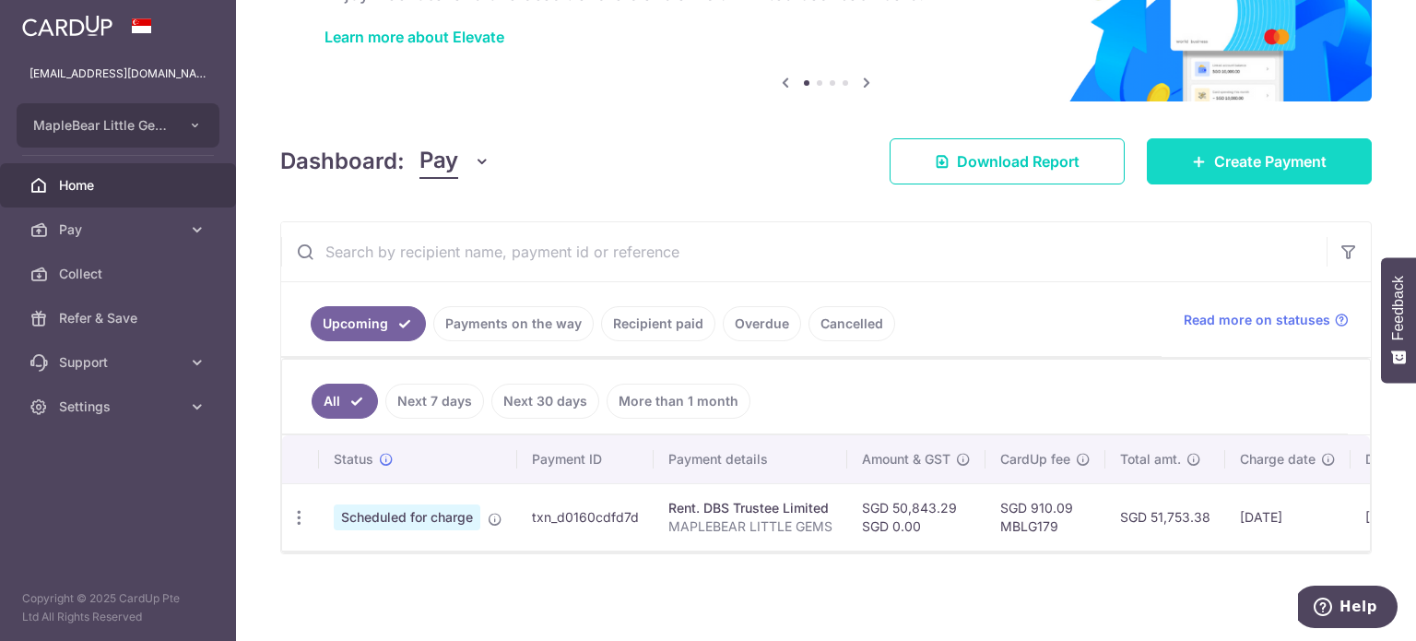 Image resolution: width=1416 pixels, height=641 pixels. I want to click on td: SGD 910.09 MBLG179, so click(1045, 516).